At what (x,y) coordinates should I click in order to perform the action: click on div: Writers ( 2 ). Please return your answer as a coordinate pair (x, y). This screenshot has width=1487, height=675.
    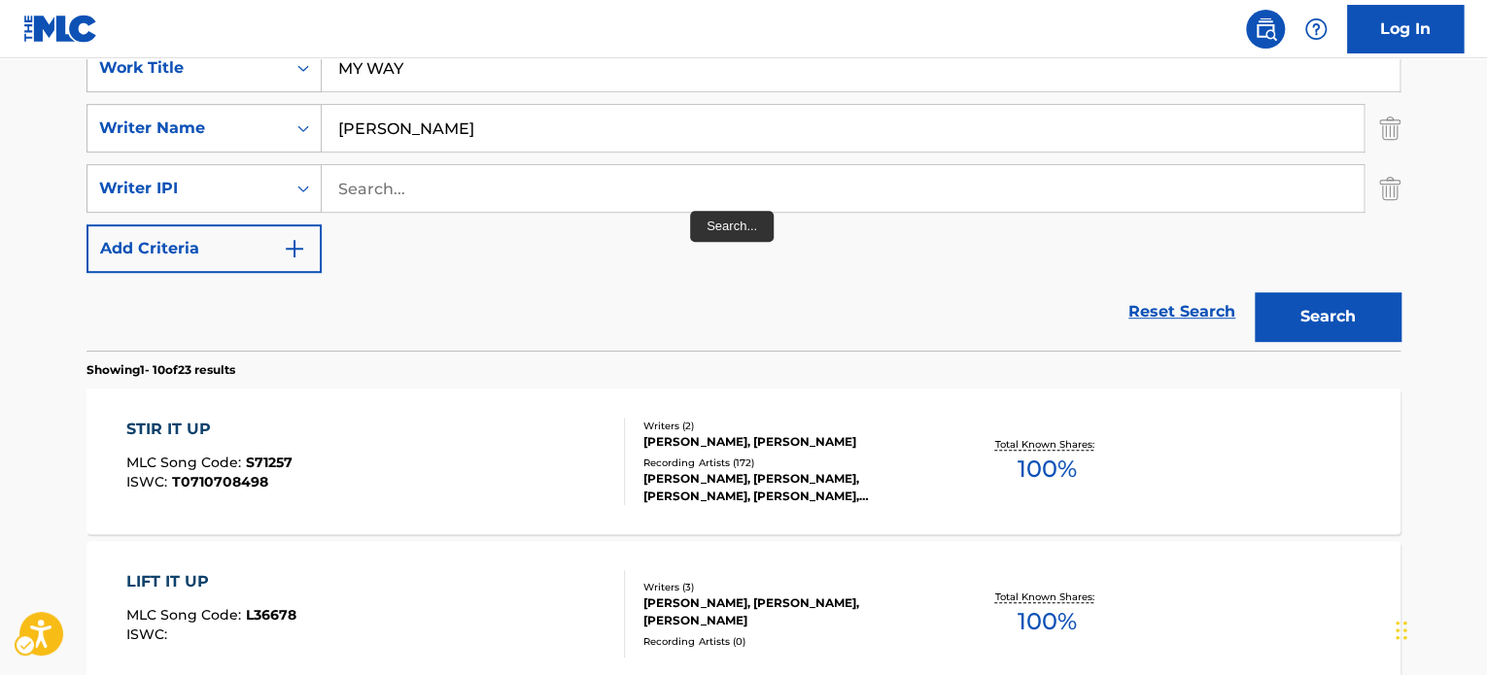
    Looking at the image, I should click on (790, 426).